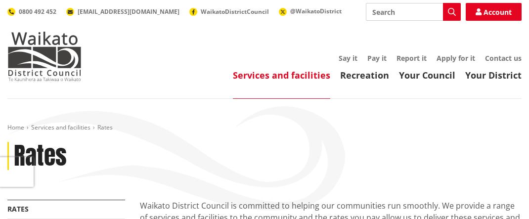  I want to click on a: Say it, so click(348, 58).